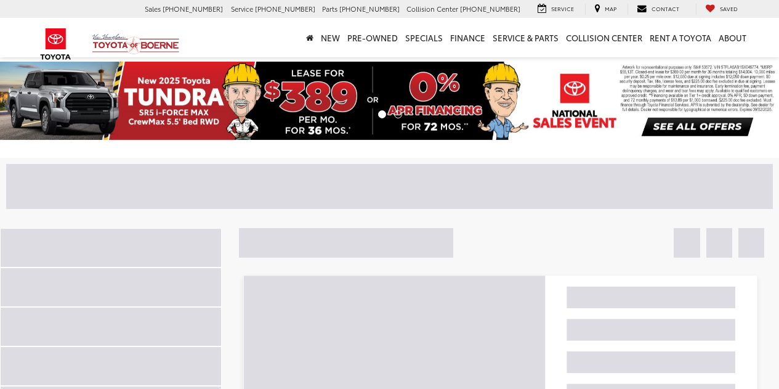  I want to click on span: Map, so click(610, 8).